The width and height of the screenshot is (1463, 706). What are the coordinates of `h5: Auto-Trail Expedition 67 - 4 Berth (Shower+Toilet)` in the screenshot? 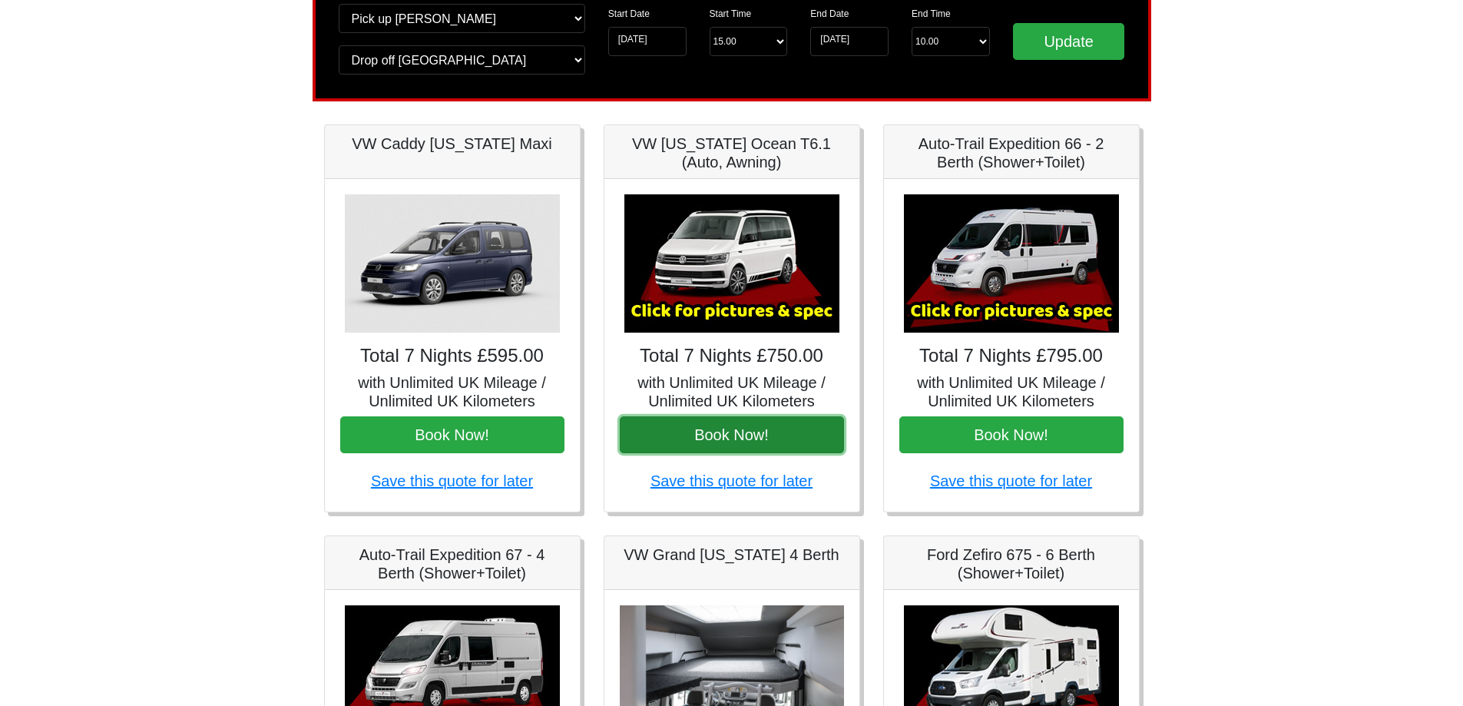 It's located at (452, 564).